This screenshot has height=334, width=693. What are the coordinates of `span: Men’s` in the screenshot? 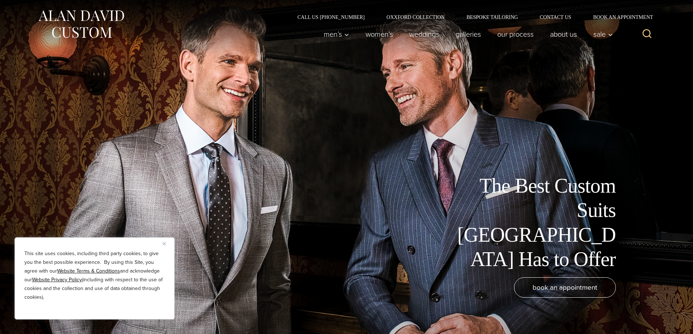 It's located at (337, 34).